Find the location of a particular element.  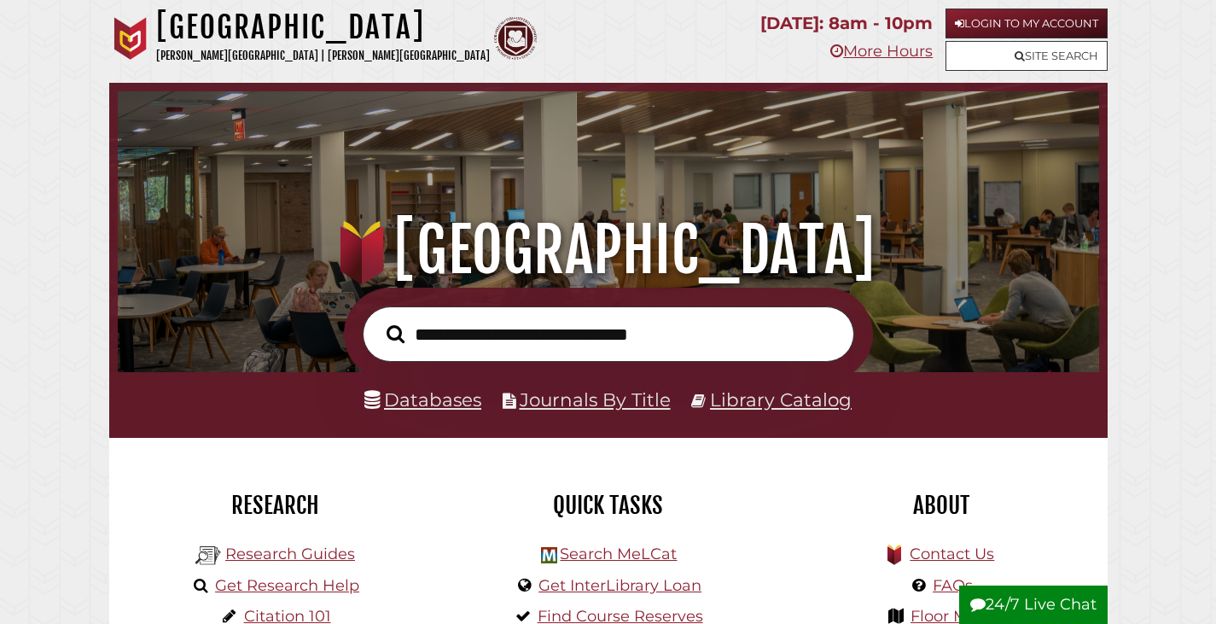

a: Get InterLibrary Loan is located at coordinates (620, 586).